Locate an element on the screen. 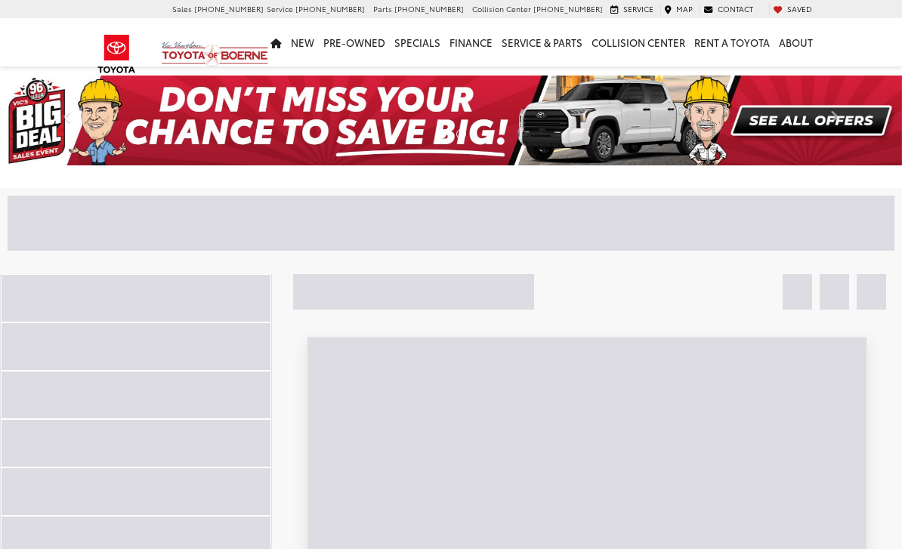 This screenshot has height=549, width=902. a: Service is located at coordinates (632, 9).